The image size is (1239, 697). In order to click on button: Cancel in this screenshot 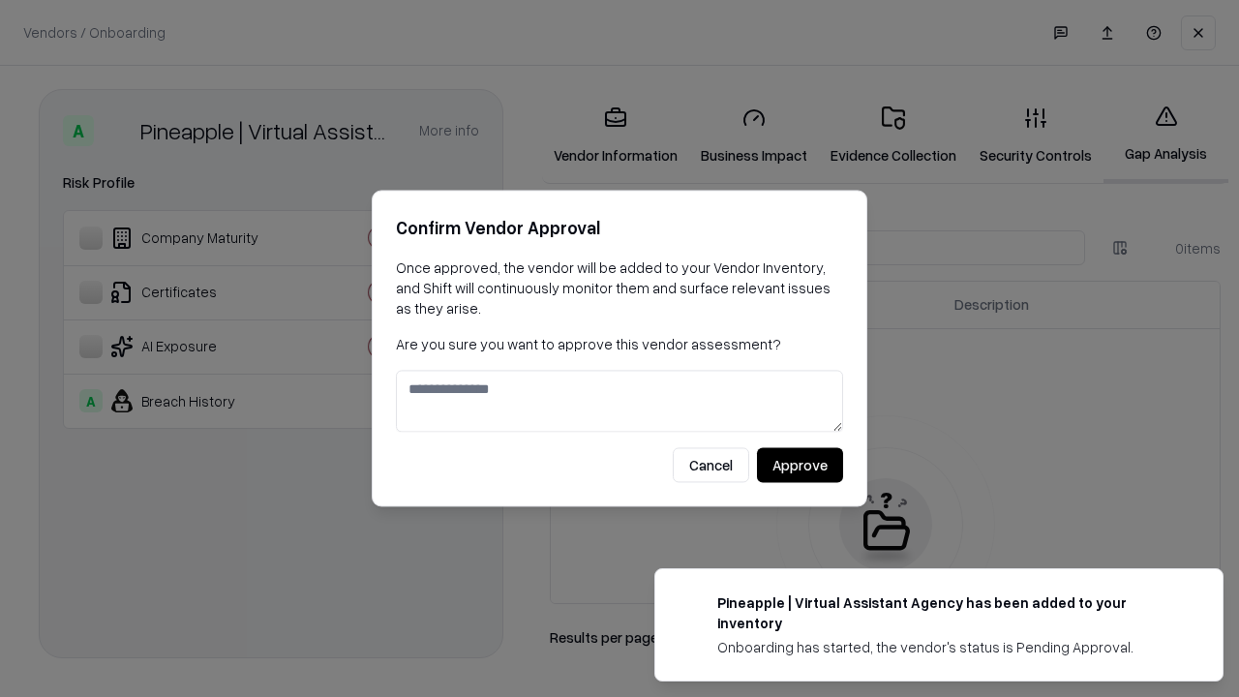, I will do `click(711, 466)`.